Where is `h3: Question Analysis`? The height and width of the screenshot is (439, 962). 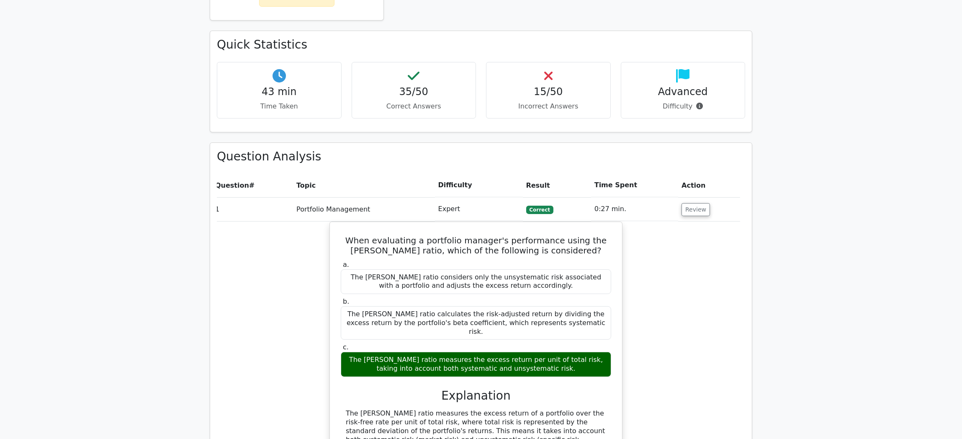
h3: Question Analysis is located at coordinates (481, 157).